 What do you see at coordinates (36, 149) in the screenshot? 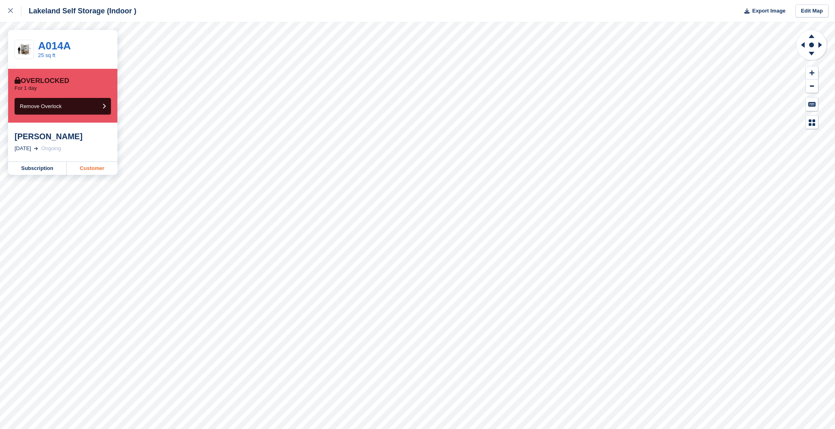
I see `img: arrow-right-light-icn-cde0832a797a2874e46488d9cf13f60e5c3a73dbe684e267c42b8395dfbc2abf.svg` at bounding box center [36, 149].